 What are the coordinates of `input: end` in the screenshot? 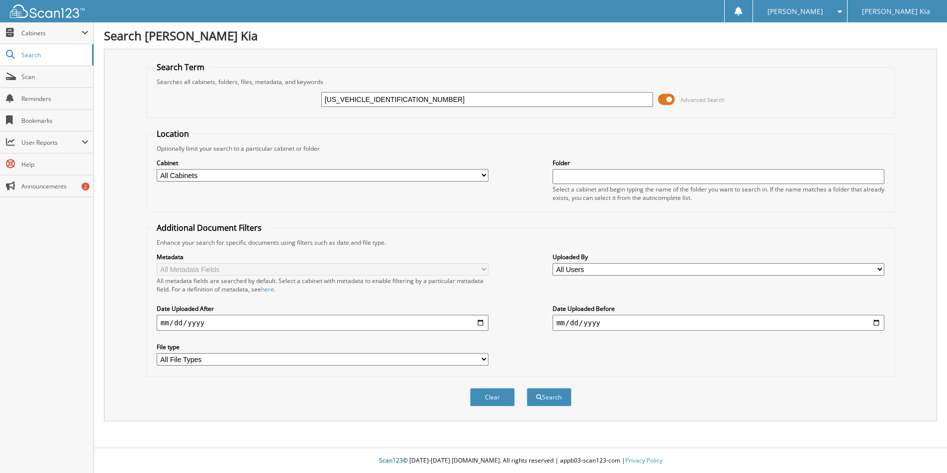 It's located at (719, 323).